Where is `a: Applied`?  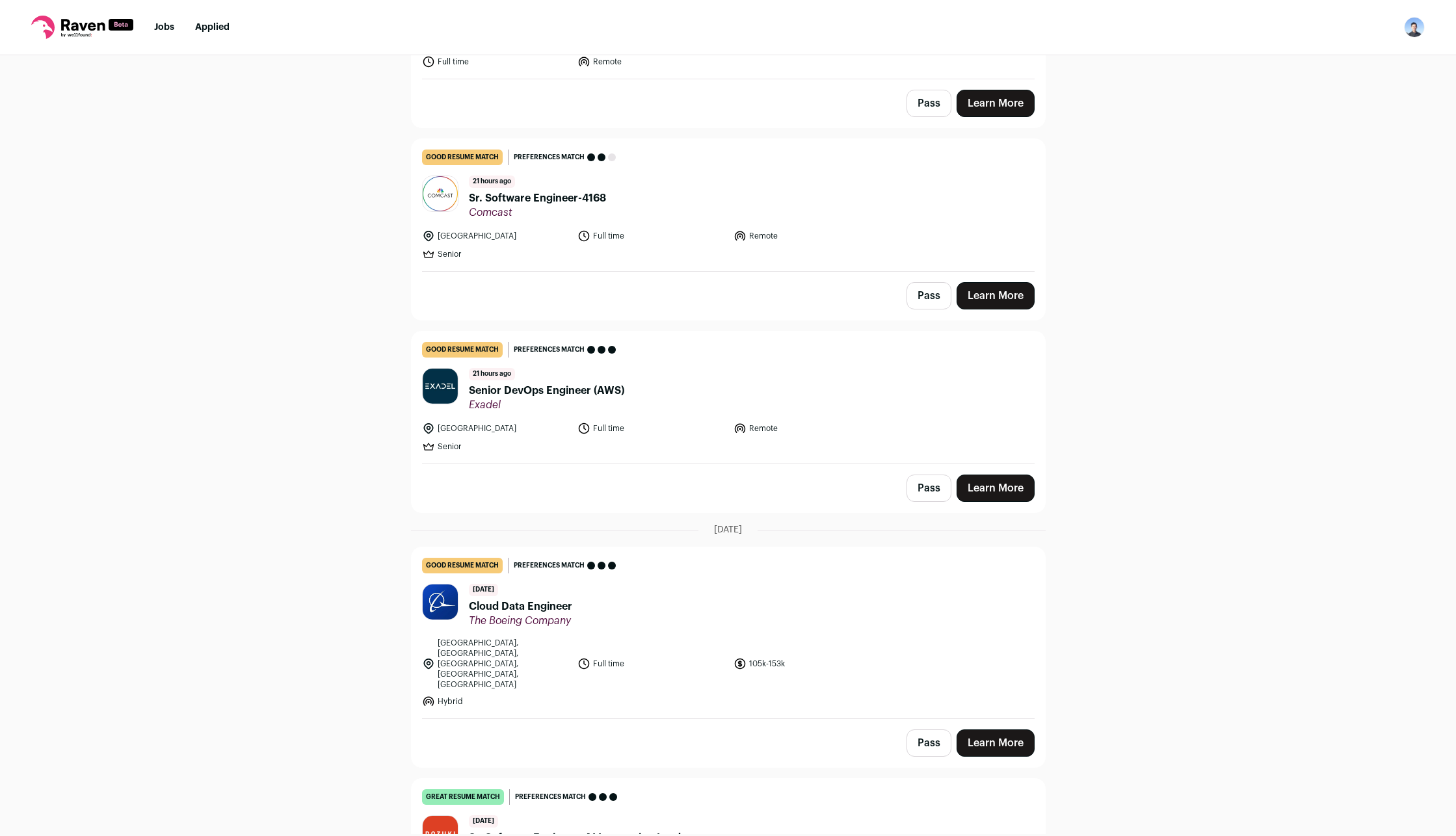 a: Applied is located at coordinates (212, 28).